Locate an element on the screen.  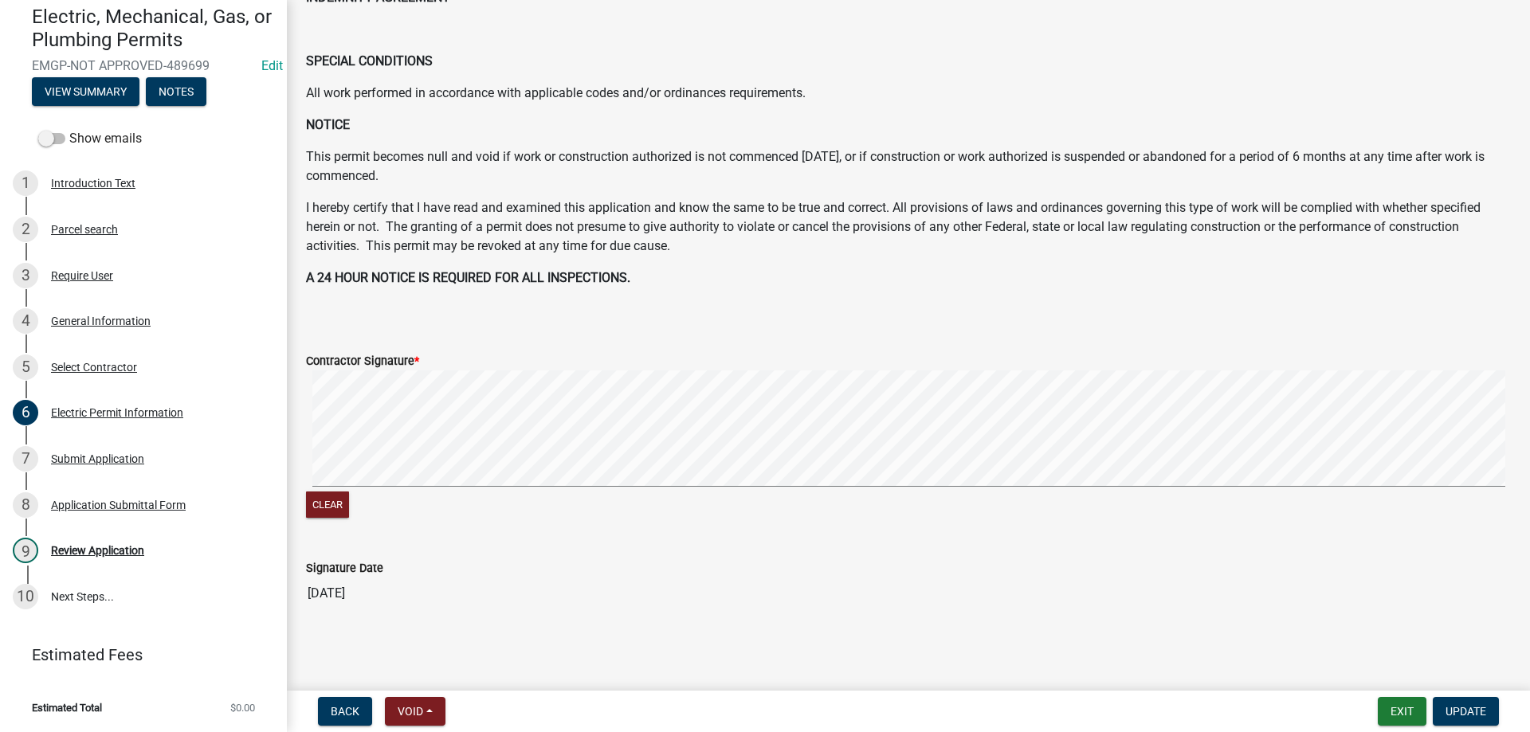
div: Electric Permit Information is located at coordinates (117, 413).